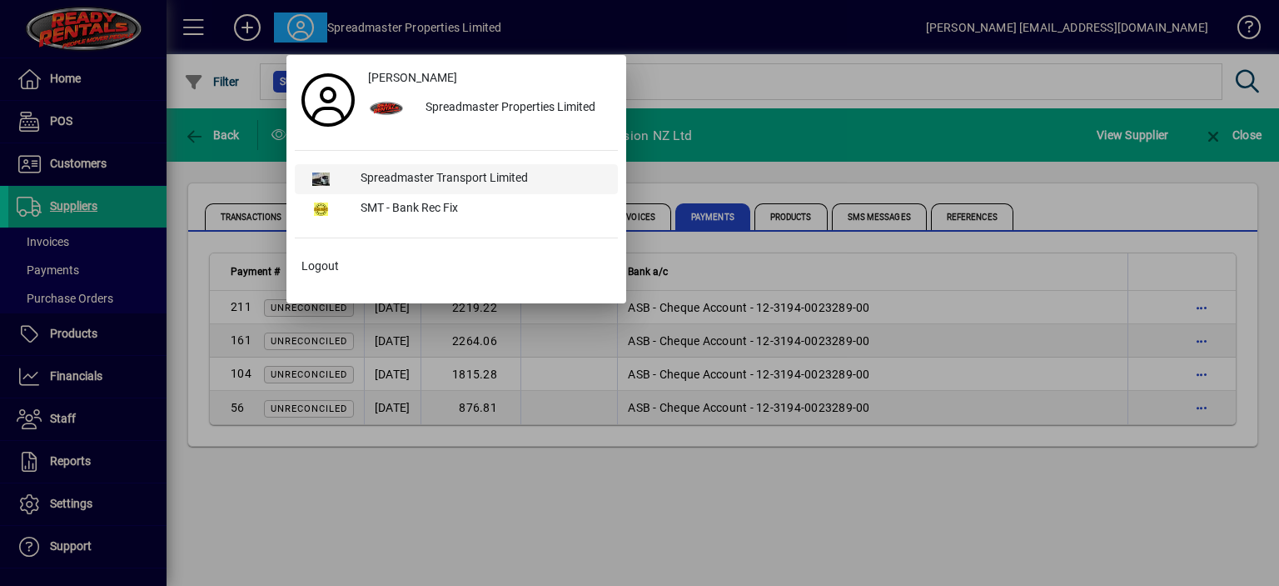  I want to click on button: Logout, so click(456, 267).